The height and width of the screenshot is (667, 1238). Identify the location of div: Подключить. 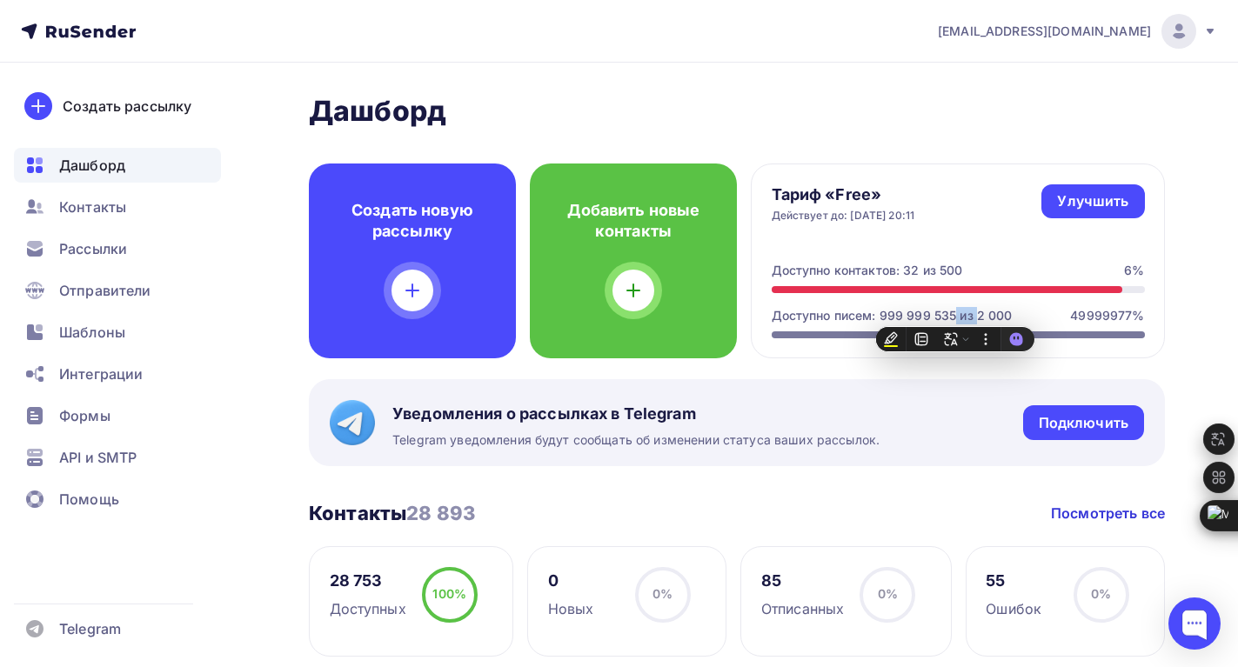
(1083, 423).